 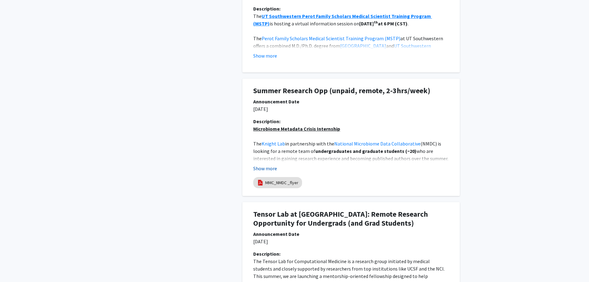 What do you see at coordinates (376, 22) in the screenshot?
I see `strong: th` at bounding box center [376, 22].